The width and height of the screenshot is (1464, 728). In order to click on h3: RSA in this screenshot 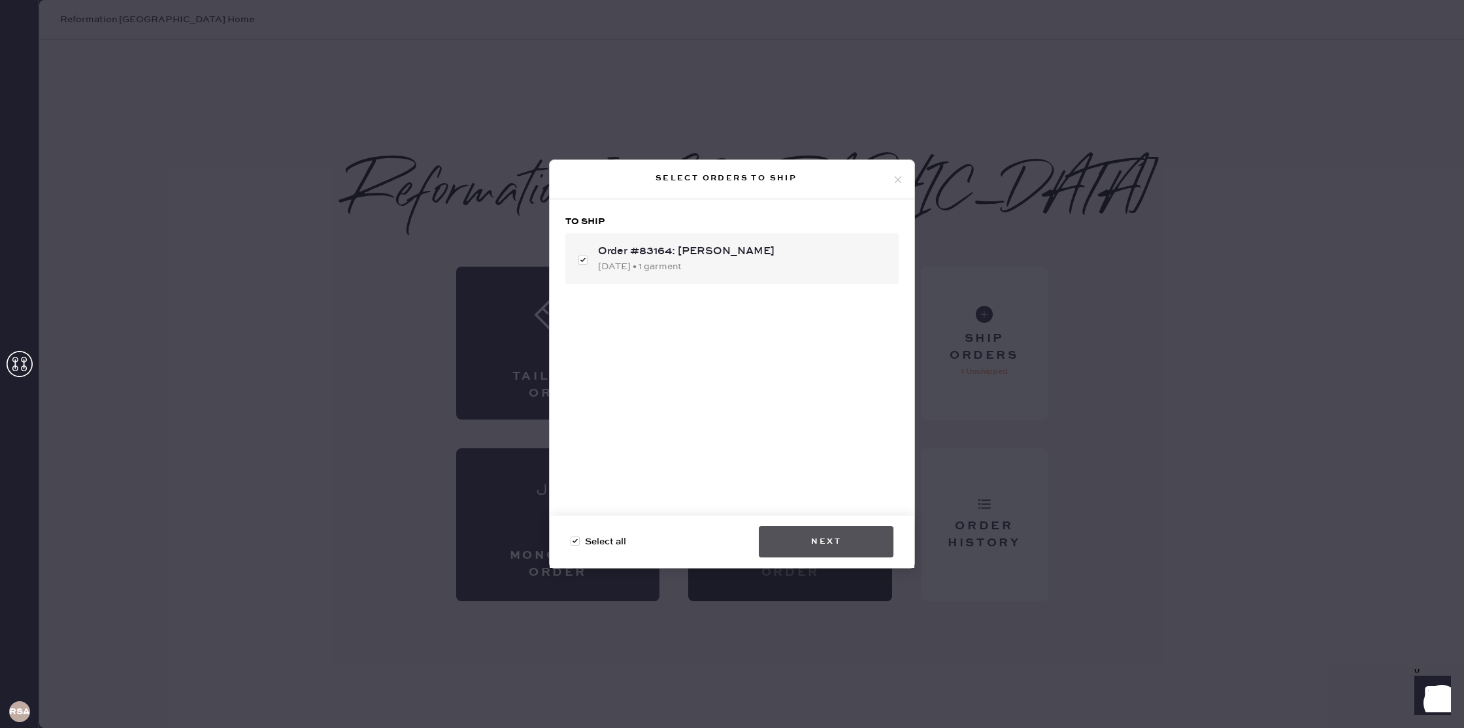, I will do `click(20, 712)`.